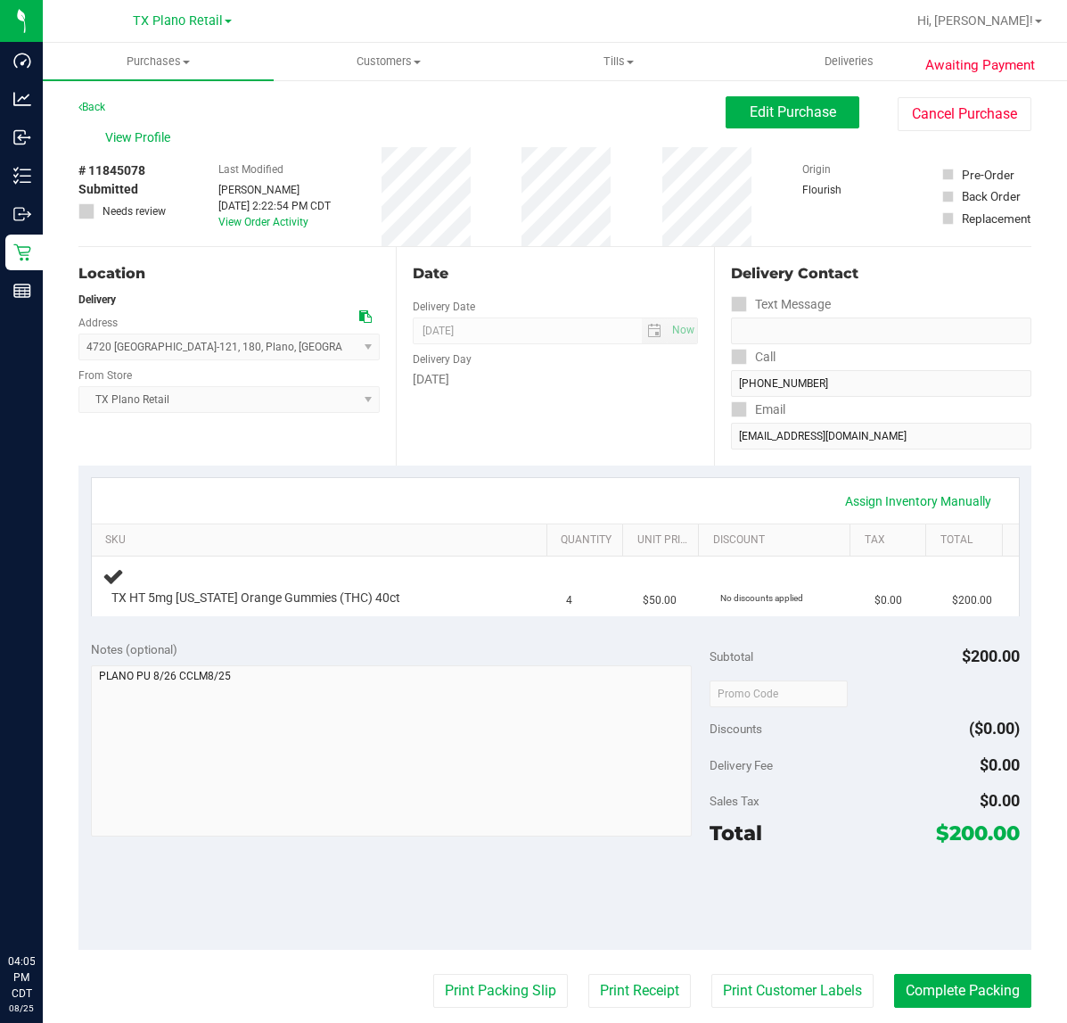 This screenshot has height=1023, width=1067. I want to click on span: Subtotal, so click(731, 656).